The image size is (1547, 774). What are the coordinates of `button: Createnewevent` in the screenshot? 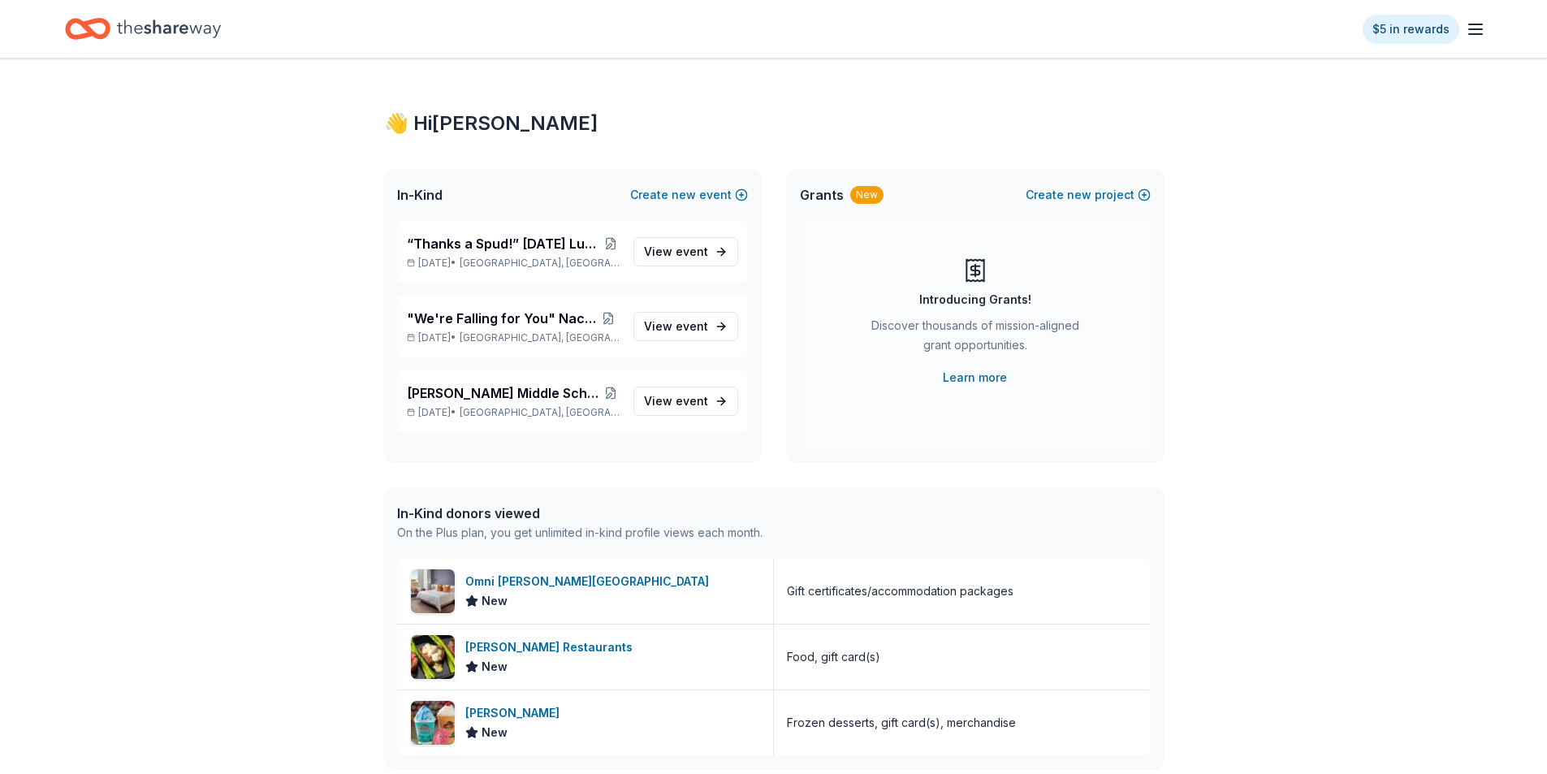 It's located at (688, 195).